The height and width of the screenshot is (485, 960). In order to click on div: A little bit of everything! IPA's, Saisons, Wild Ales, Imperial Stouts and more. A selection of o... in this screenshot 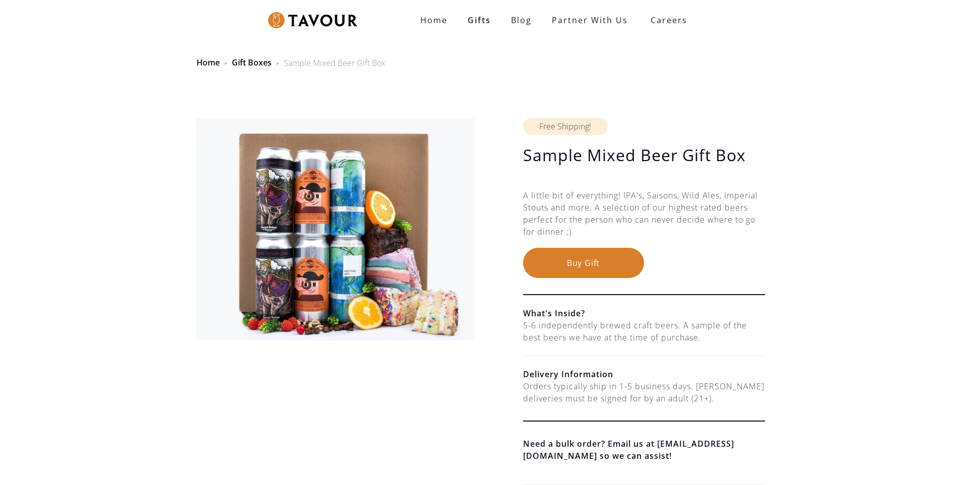, I will do `click(644, 219)`.